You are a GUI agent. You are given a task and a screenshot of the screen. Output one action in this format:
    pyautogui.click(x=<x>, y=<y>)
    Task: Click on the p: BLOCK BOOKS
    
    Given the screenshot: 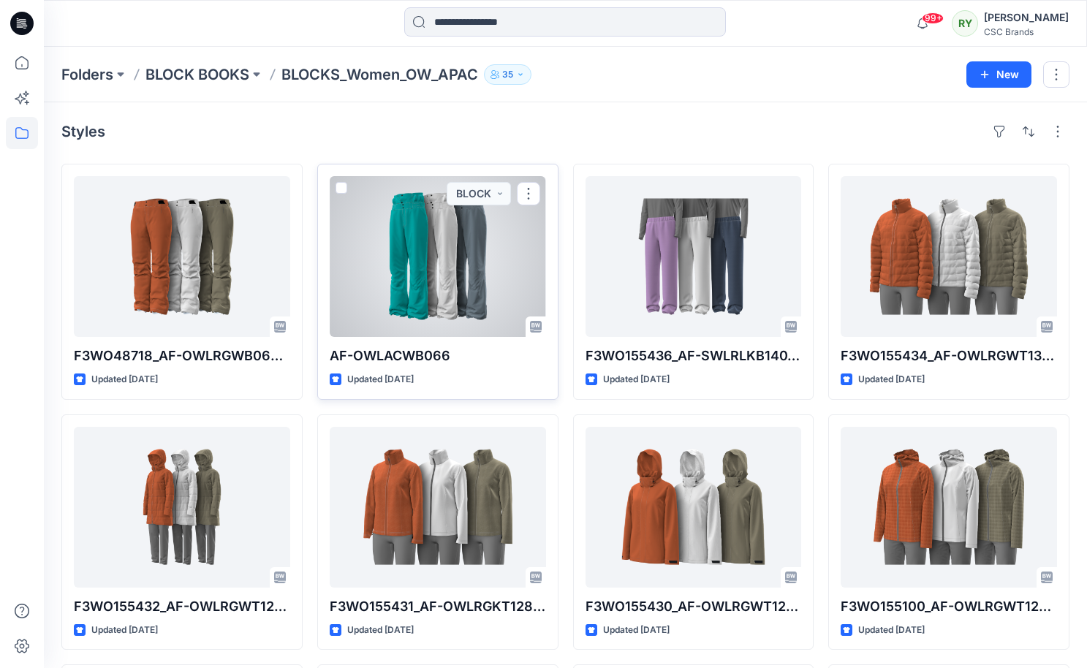 What is the action you would take?
    pyautogui.click(x=197, y=75)
    